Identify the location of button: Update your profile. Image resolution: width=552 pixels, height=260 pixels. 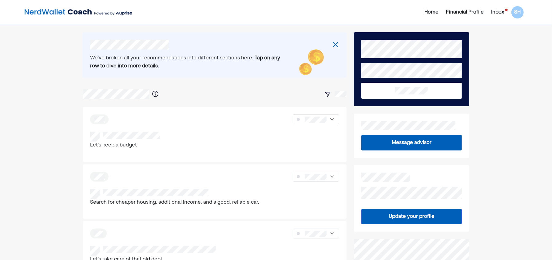
(411, 216).